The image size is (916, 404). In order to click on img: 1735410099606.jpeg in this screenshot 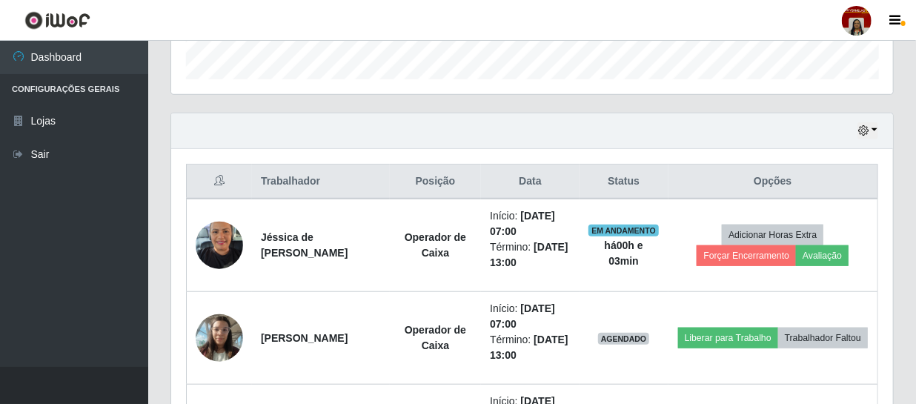, I will do `click(219, 337)`.